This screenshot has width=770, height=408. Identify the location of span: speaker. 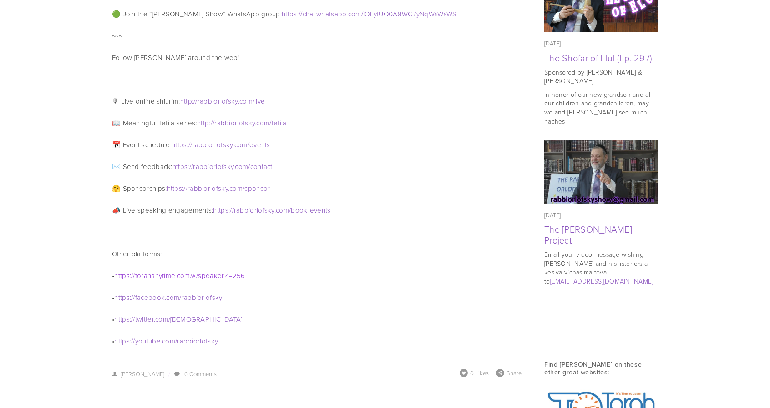
(211, 276).